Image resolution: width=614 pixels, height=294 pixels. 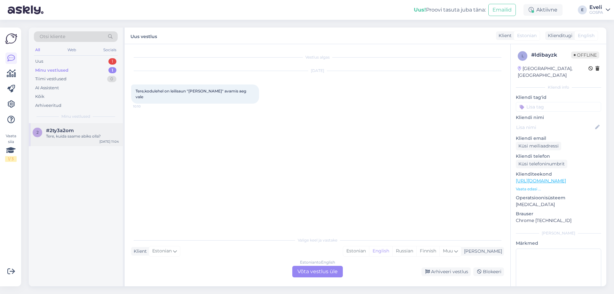 What do you see at coordinates (585, 55) in the screenshot?
I see `span: Offline` at bounding box center [585, 55].